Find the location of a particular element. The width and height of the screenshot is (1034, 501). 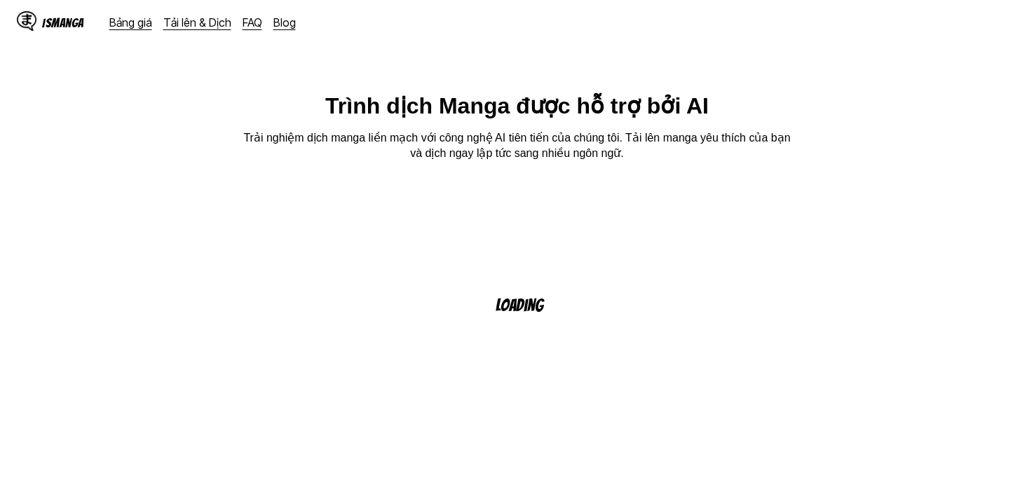

p: Loading is located at coordinates (529, 305).